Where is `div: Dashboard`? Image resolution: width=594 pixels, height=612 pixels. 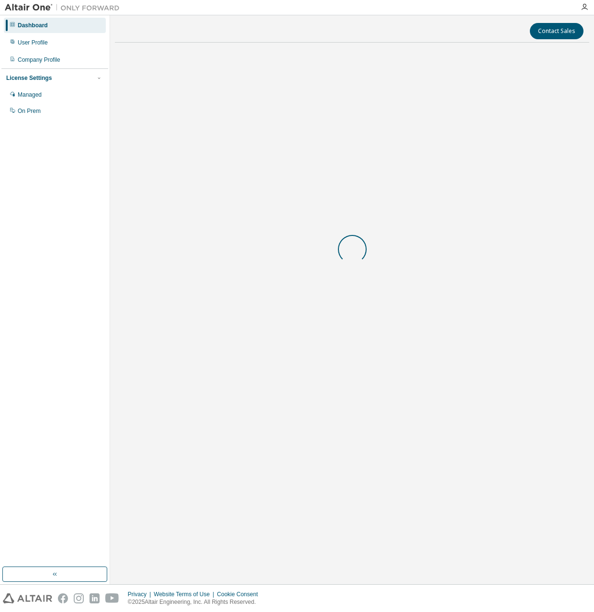 div: Dashboard is located at coordinates (33, 25).